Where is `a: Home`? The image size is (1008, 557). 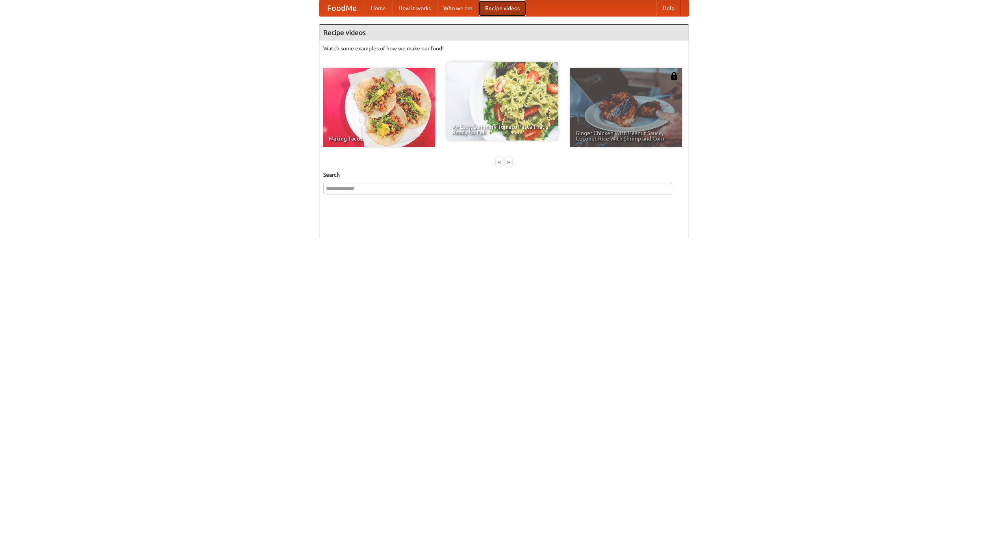
a: Home is located at coordinates (378, 8).